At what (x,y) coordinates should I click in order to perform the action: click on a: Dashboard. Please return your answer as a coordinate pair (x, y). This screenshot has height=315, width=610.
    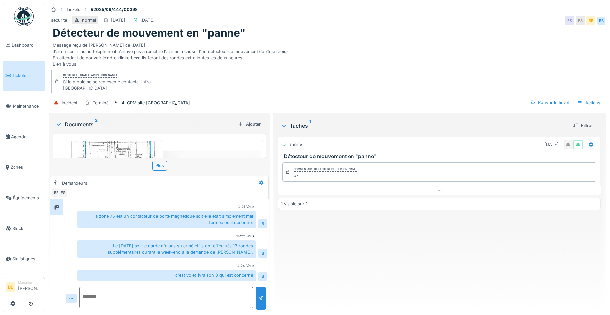
    Looking at the image, I should click on (24, 45).